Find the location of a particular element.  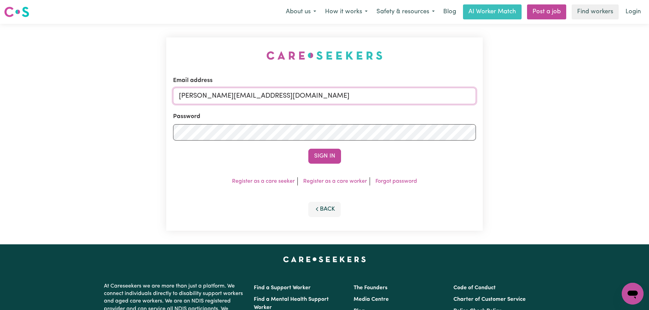

label: Email address is located at coordinates (193, 81).